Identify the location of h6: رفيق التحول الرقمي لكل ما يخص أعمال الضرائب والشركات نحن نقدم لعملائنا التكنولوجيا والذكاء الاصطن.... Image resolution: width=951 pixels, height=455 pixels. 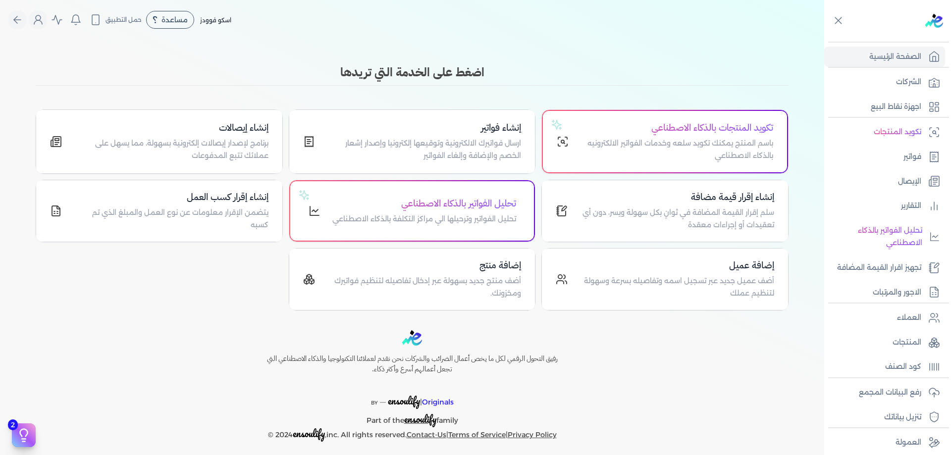
(412, 364).